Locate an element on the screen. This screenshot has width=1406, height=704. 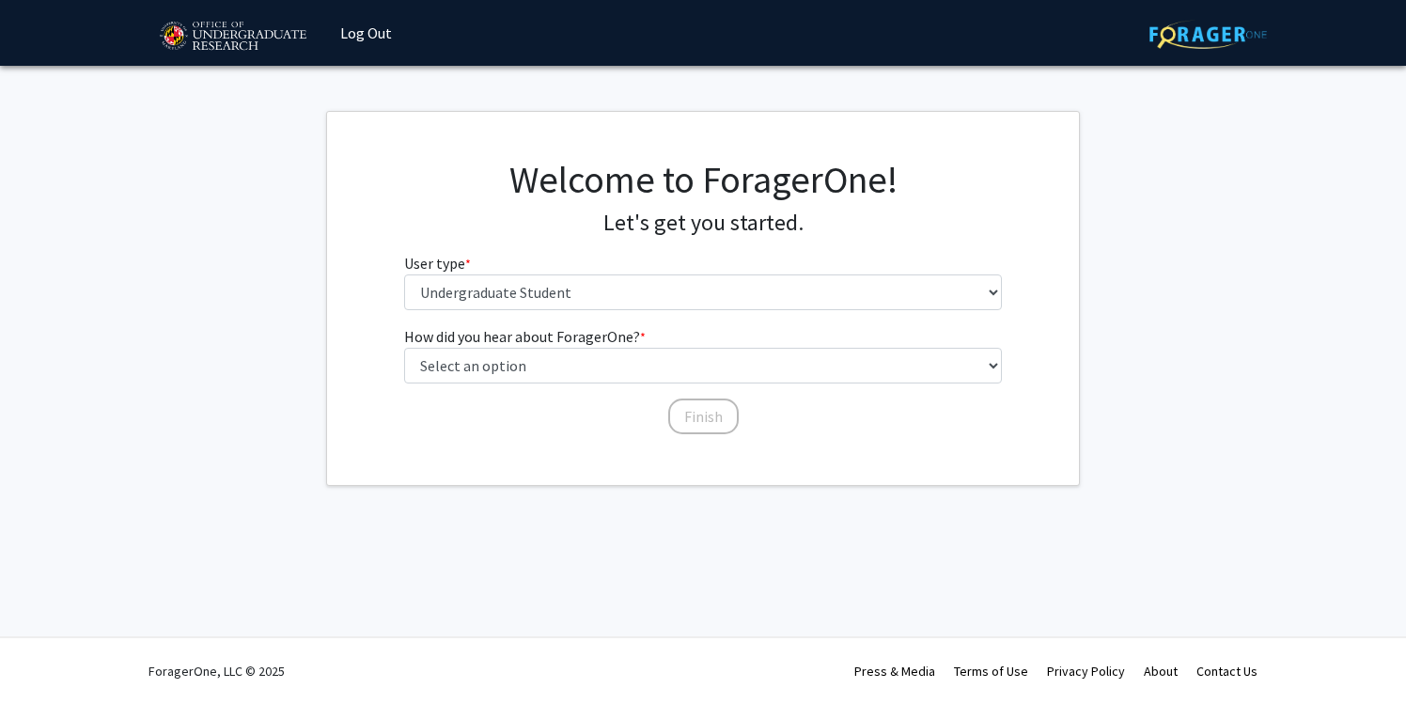
div: ForagerOne, LLC © 2025 is located at coordinates (216, 671).